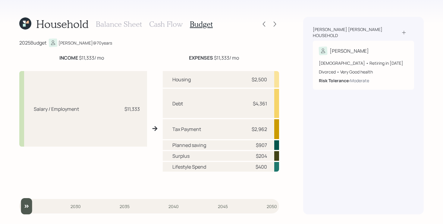  I want to click on div: $4,361, so click(260, 104).